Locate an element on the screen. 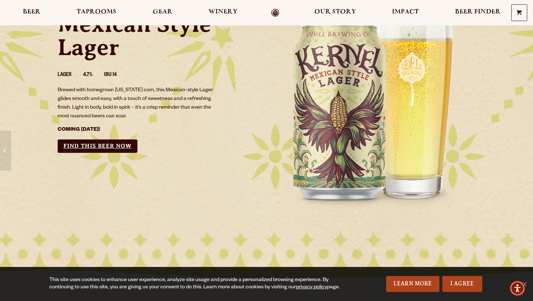 The width and height of the screenshot is (533, 301). a: privacy policy is located at coordinates (311, 288).